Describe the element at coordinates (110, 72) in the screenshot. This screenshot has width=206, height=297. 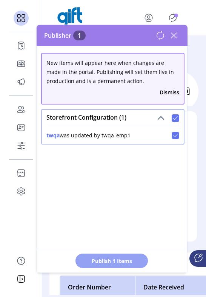
I see `span: New items will appear here when changes are made in the portal. Publishing will set them live in ...` at that location.